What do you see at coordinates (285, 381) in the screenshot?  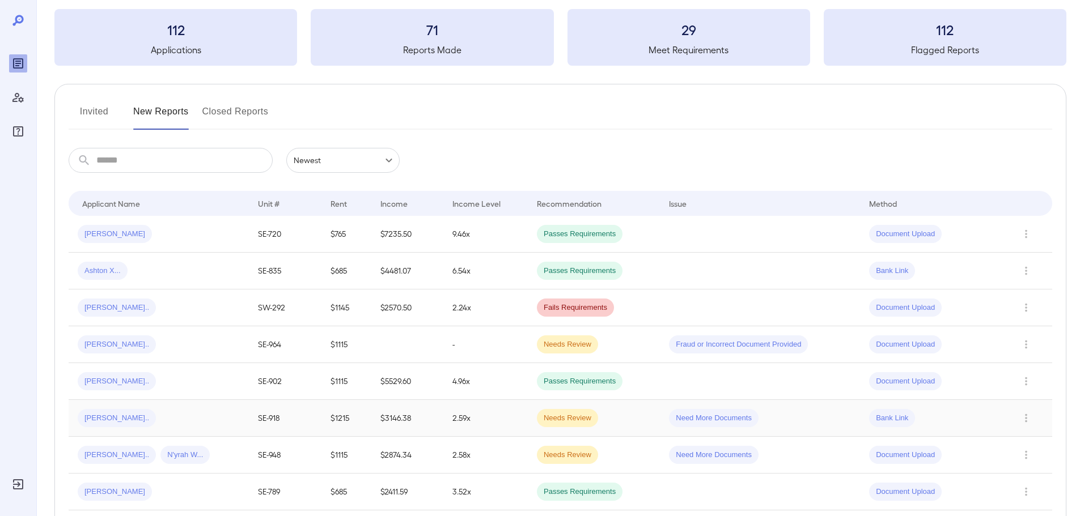 I see `td: SE-902` at bounding box center [285, 381].